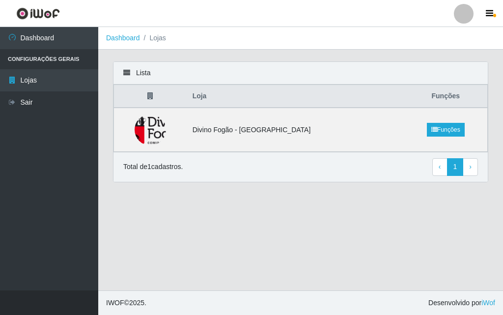 This screenshot has width=503, height=315. Describe the element at coordinates (126, 303) in the screenshot. I see `span: © 2025 .` at that location.